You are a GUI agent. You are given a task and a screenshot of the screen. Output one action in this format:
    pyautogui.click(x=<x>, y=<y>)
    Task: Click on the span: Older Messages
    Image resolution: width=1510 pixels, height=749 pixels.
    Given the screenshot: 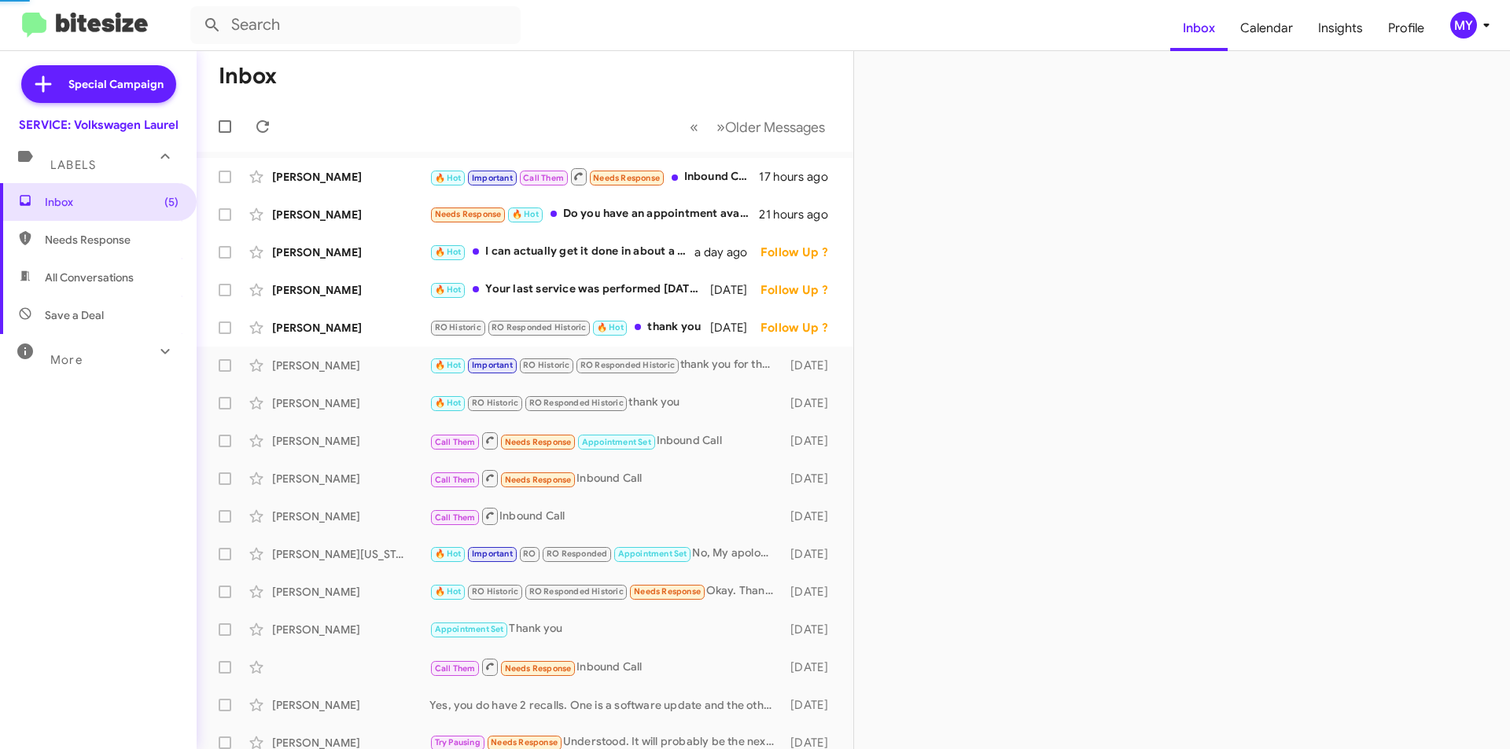 What is the action you would take?
    pyautogui.click(x=775, y=127)
    